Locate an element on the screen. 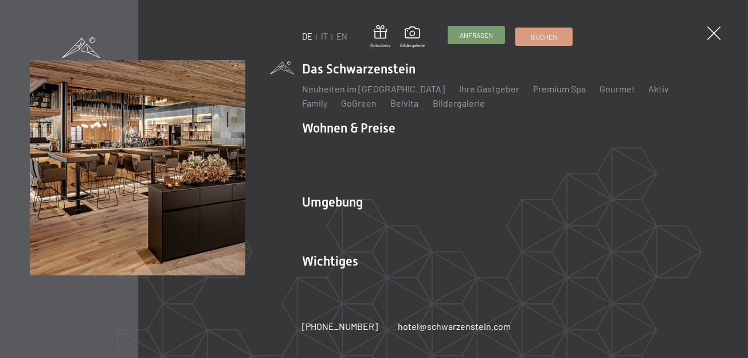 This screenshot has height=358, width=748. a: Family is located at coordinates (315, 103).